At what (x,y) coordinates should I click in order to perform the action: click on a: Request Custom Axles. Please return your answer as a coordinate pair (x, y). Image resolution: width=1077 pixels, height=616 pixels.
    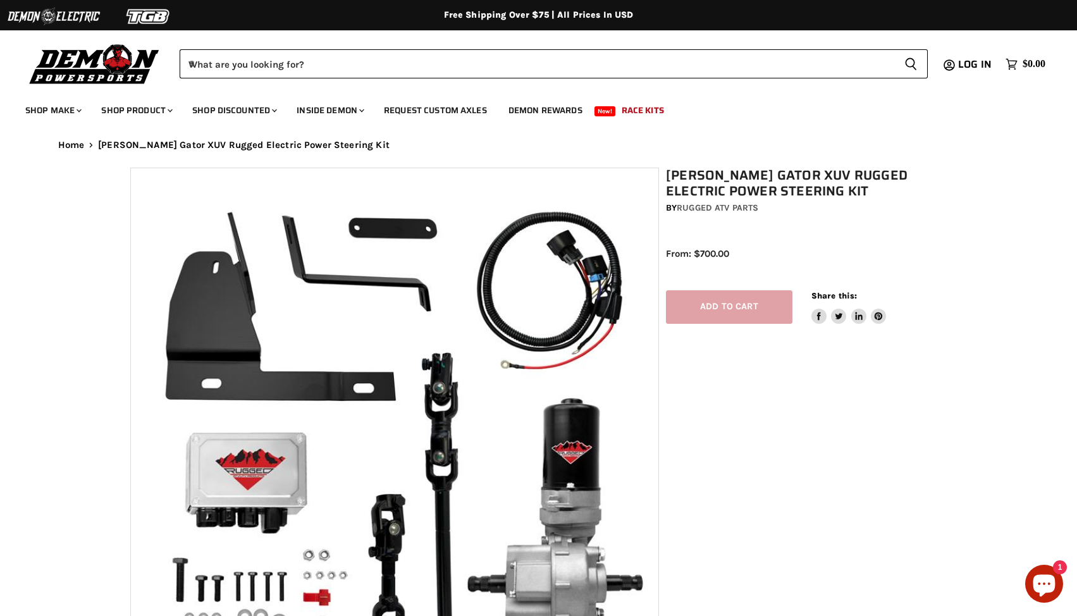
    Looking at the image, I should click on (435, 110).